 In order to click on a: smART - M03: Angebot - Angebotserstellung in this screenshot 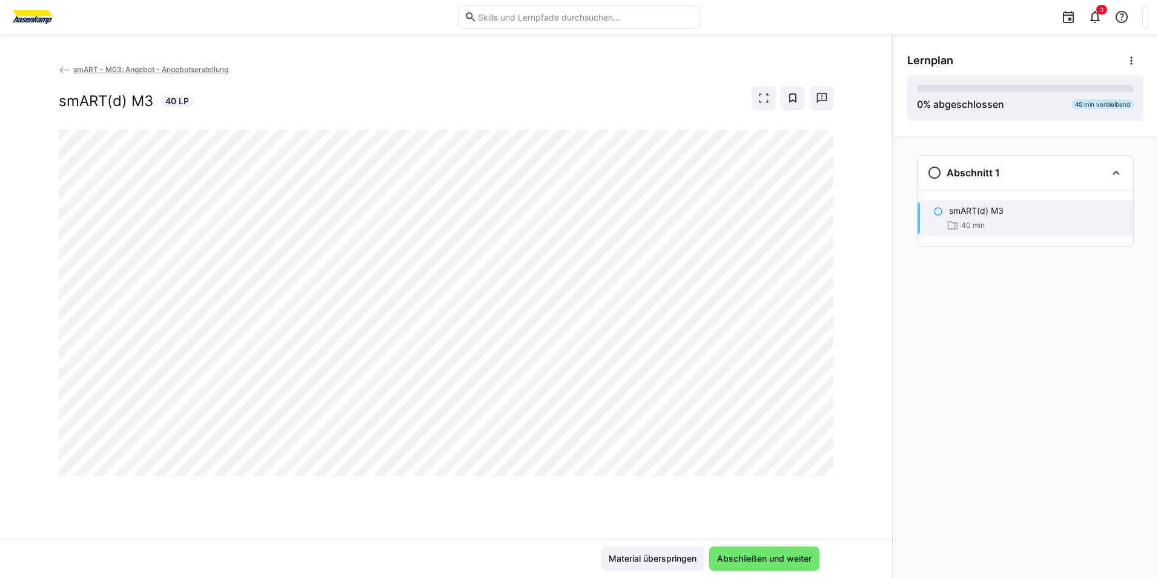, I will do `click(144, 69)`.